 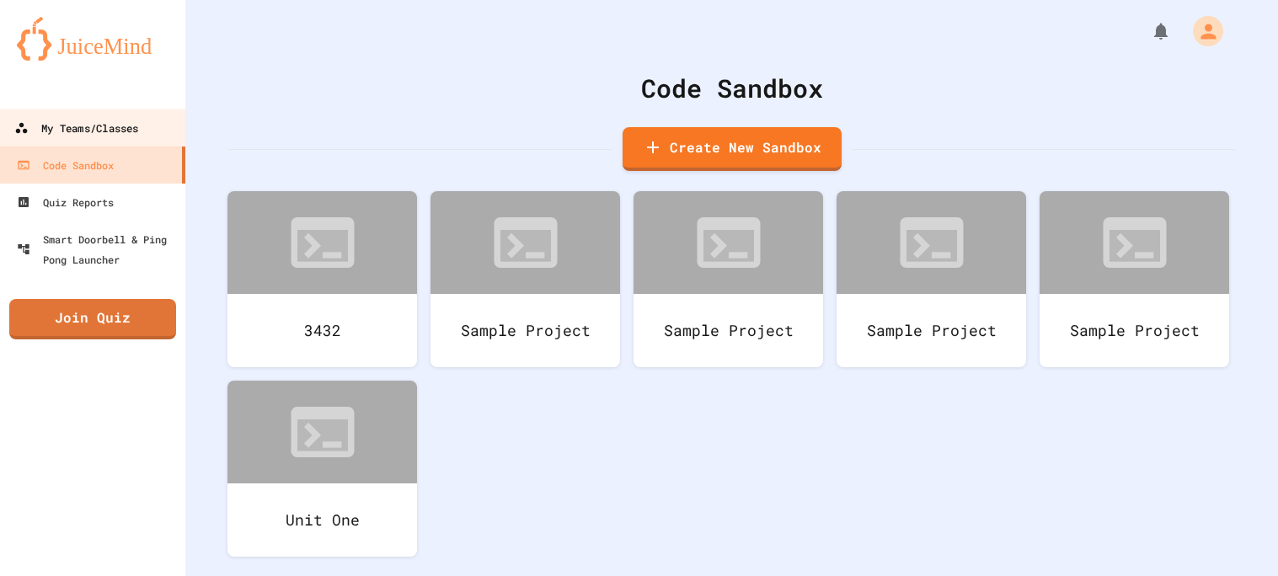 What do you see at coordinates (732, 149) in the screenshot?
I see `a: Create New Sandbox` at bounding box center [732, 149].